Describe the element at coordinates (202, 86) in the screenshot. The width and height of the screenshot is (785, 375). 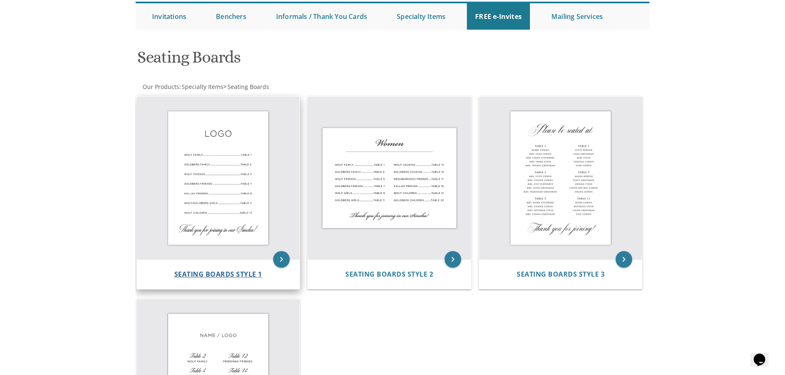
I see `span: Specialty Items` at that location.